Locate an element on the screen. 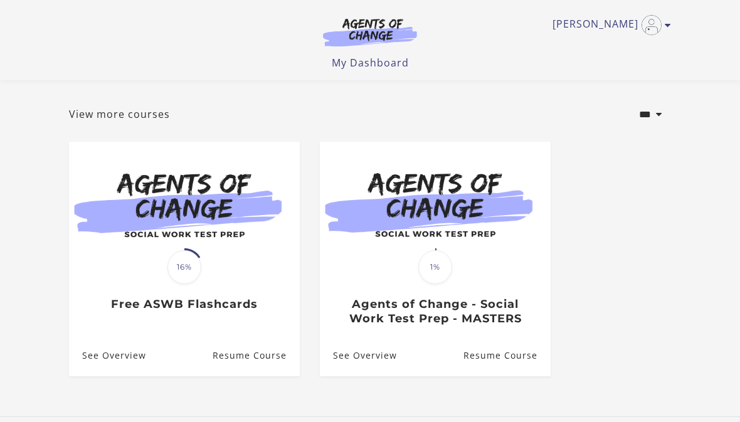  a: Agents of Change - Social Work Test Prep - MASTERS: See Overview is located at coordinates (358, 356).